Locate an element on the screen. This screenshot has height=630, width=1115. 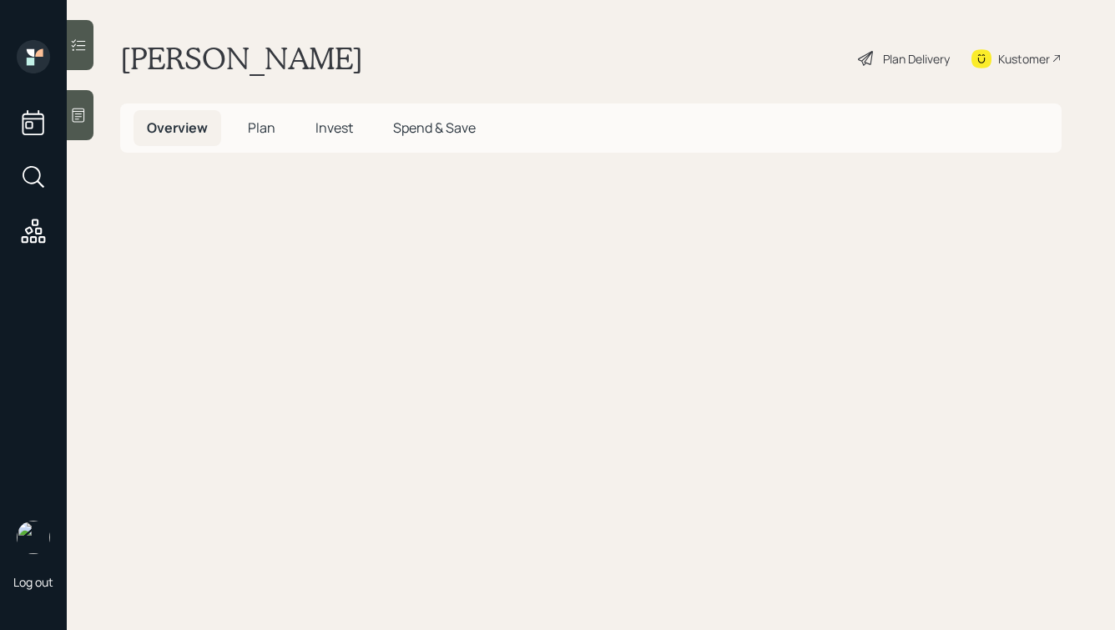
div: Kustomer is located at coordinates (1024, 58).